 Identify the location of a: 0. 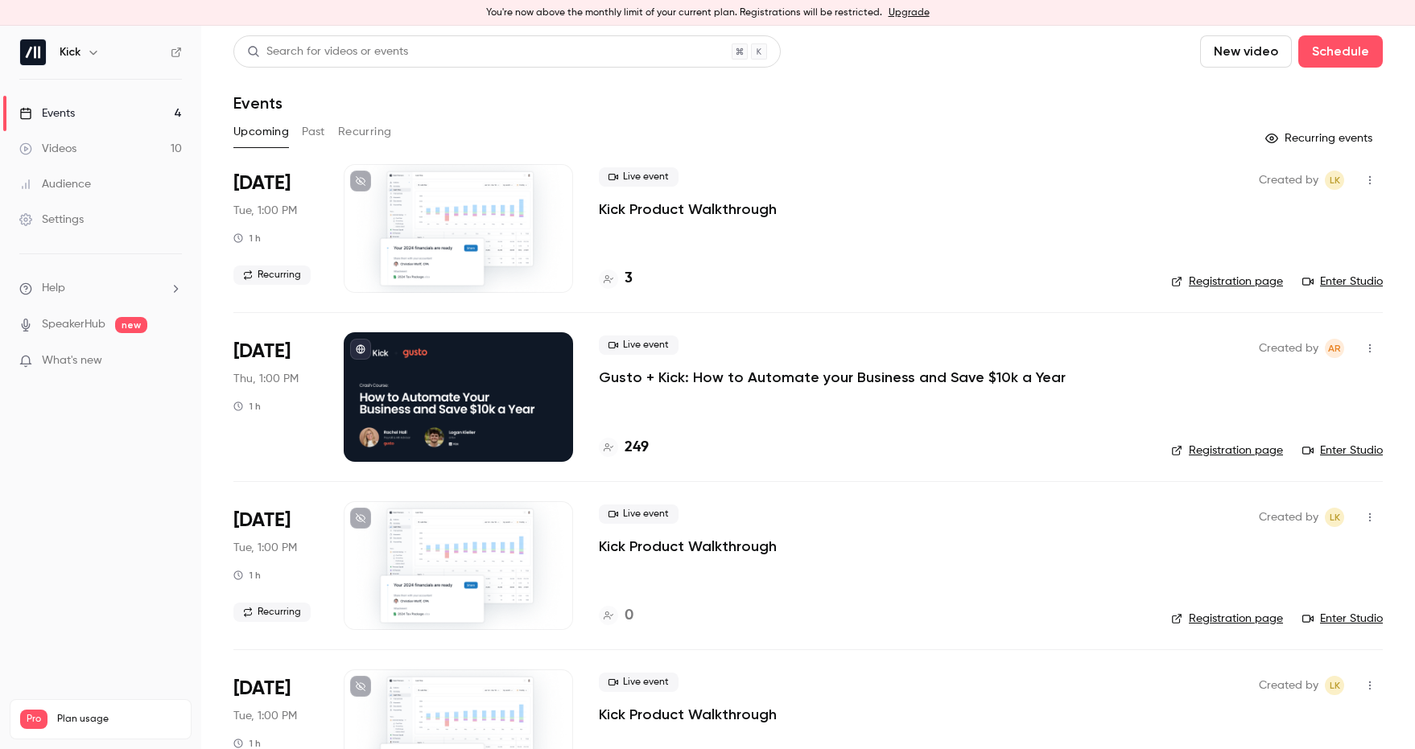
(616, 616).